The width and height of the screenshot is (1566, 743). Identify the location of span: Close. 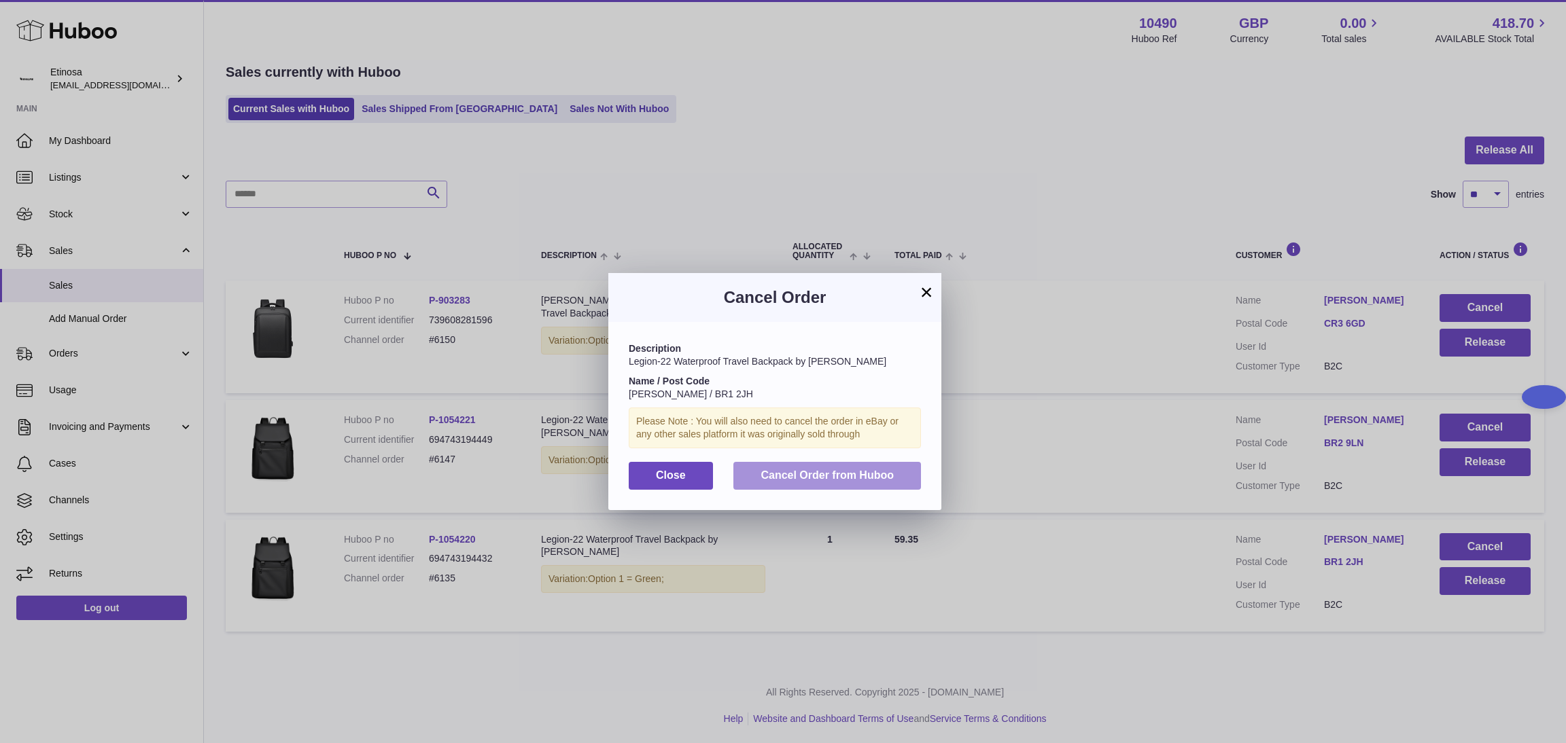
(671, 475).